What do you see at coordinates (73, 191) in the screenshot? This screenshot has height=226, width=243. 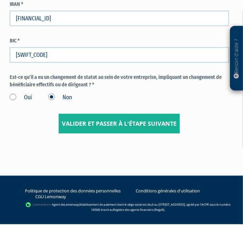 I see `a: Politique de protection des données personnelles` at bounding box center [73, 191].